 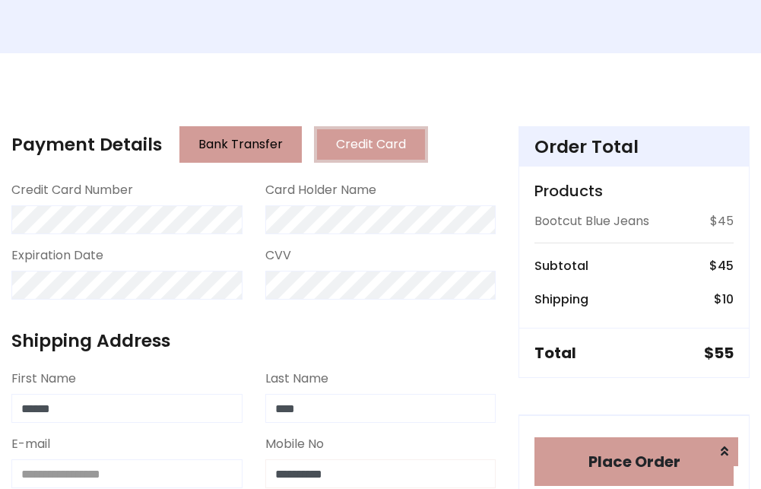 What do you see at coordinates (723, 353) in the screenshot?
I see `span: 55` at bounding box center [723, 353].